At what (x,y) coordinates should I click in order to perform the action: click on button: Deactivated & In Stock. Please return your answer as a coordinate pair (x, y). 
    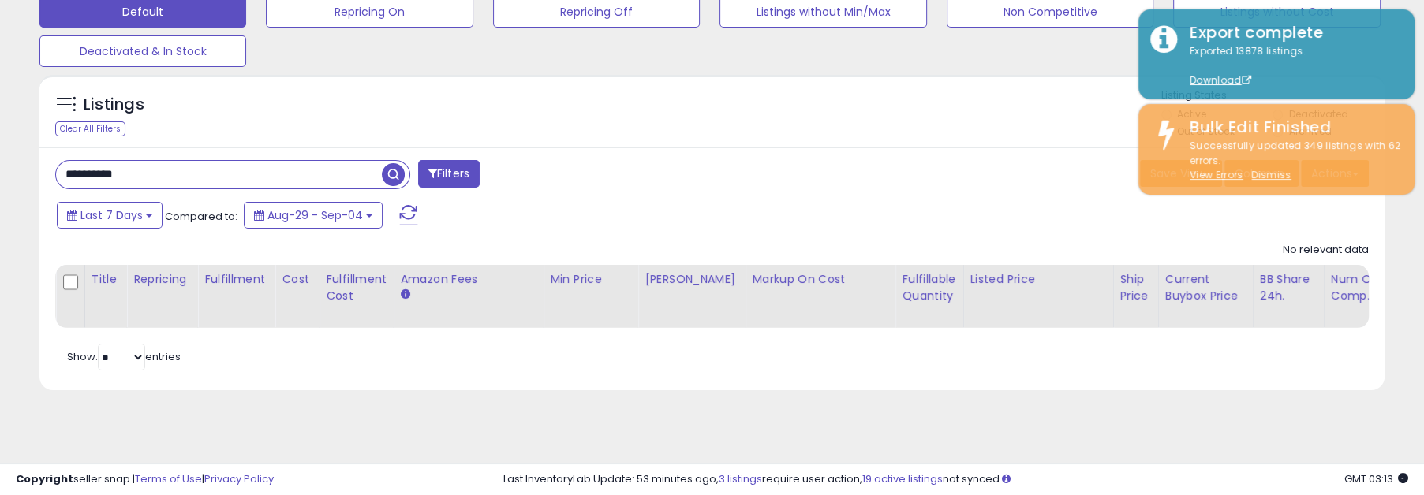
    Looking at the image, I should click on (143, 51).